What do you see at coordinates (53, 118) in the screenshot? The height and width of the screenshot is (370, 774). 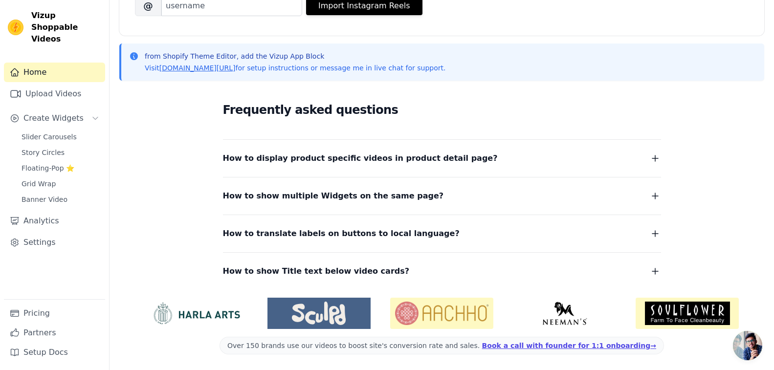 I see `span: Create Widgets` at bounding box center [53, 118].